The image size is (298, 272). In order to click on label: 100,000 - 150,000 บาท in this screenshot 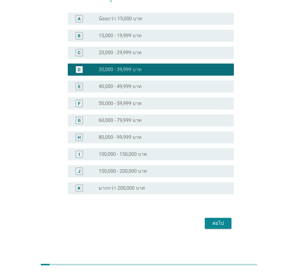, I will do `click(123, 154)`.